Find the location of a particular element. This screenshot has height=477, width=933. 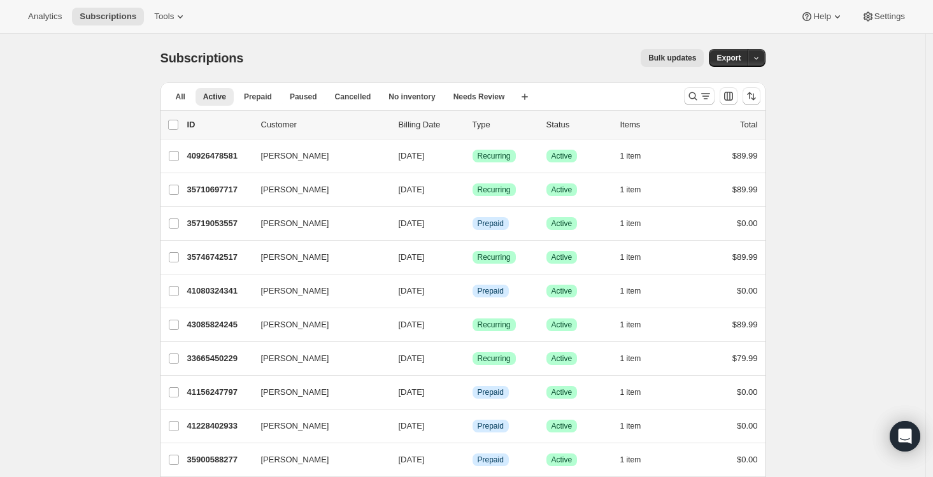

span: Help is located at coordinates (821, 17).